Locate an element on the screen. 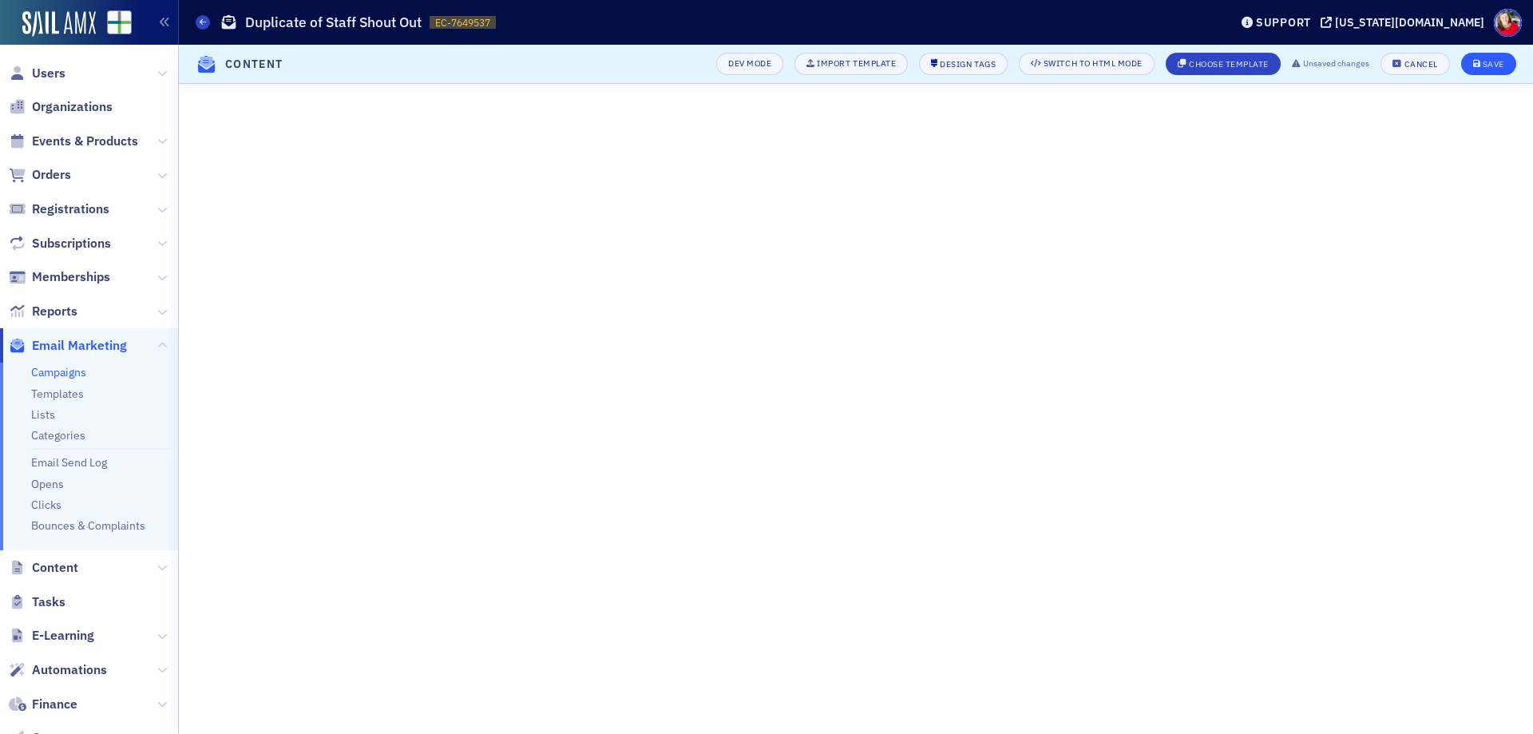 Image resolution: width=1533 pixels, height=734 pixels. span: Automations is located at coordinates (69, 670).